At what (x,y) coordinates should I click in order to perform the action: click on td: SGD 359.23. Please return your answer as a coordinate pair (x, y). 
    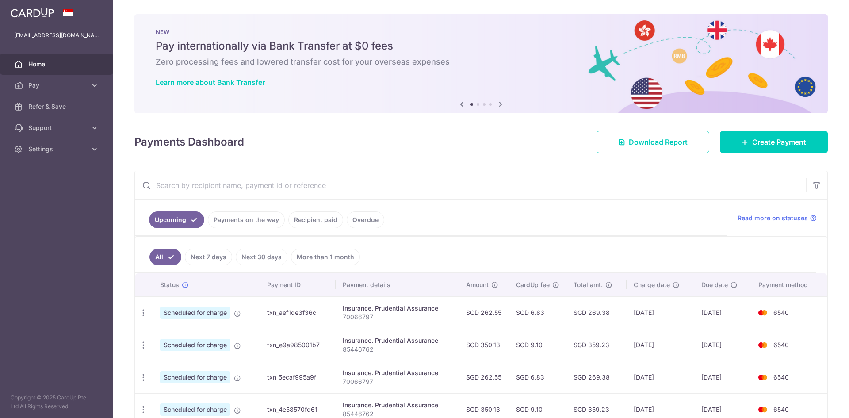
    Looking at the image, I should click on (596, 344).